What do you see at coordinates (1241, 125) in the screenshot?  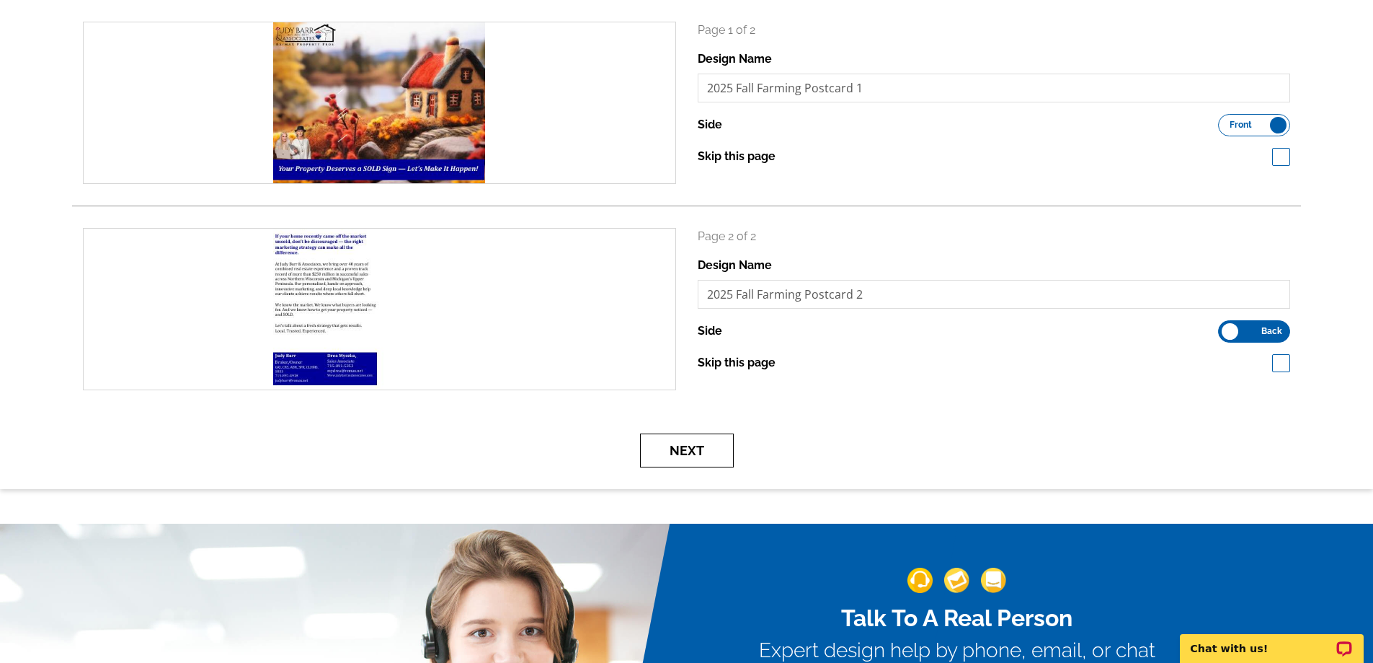 I see `span: Front` at bounding box center [1241, 125].